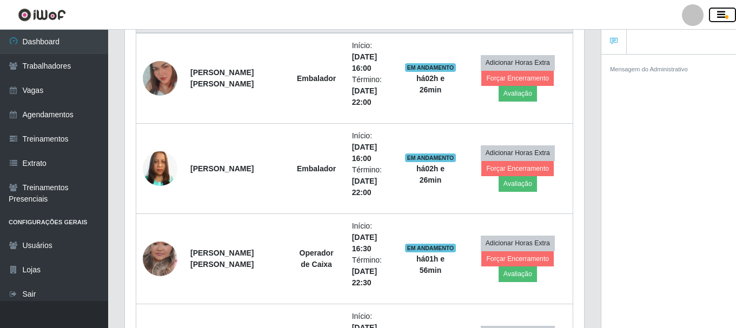 Image resolution: width=736 pixels, height=328 pixels. Describe the element at coordinates (160, 169) in the screenshot. I see `img: 1753114982332.jpeg` at that location.